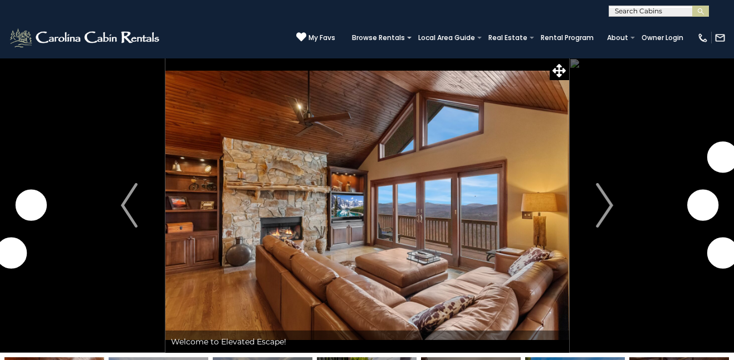  I want to click on div: Welcome to Elevated Escape!, so click(367, 342).